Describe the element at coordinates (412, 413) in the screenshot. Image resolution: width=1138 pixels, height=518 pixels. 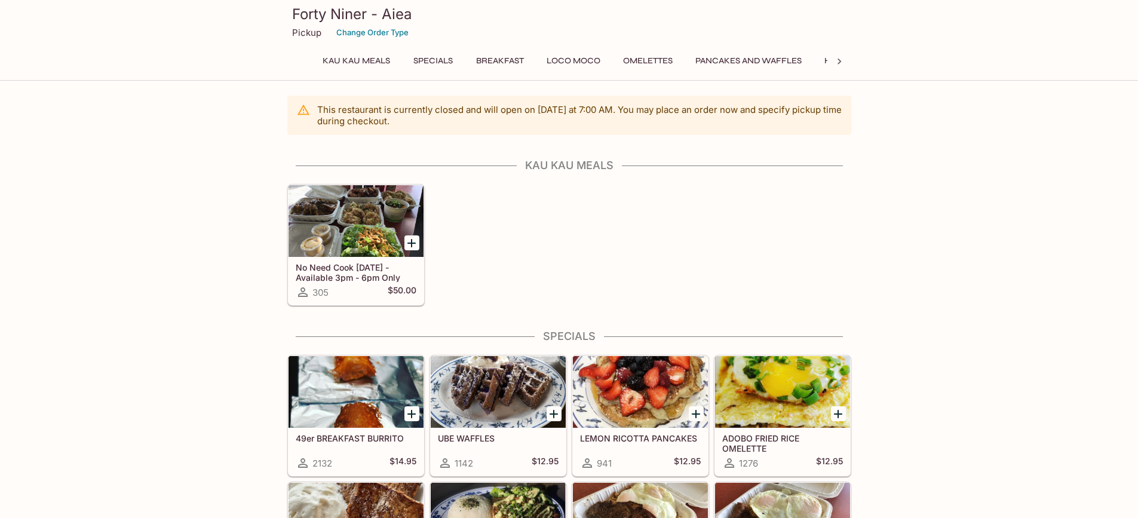
I see `button: Add 49er BREAKFAST BURRITO` at that location.